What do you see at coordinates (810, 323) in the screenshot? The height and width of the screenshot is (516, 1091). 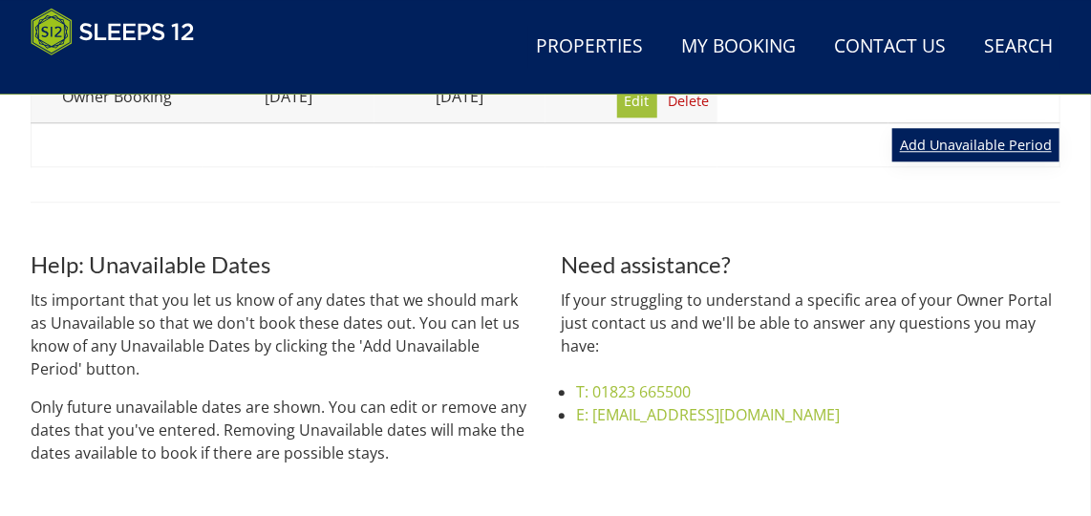 I see `p: If your struggling to understand a specific area of your Owner Portal just contact us and we'll b...` at bounding box center [810, 323].